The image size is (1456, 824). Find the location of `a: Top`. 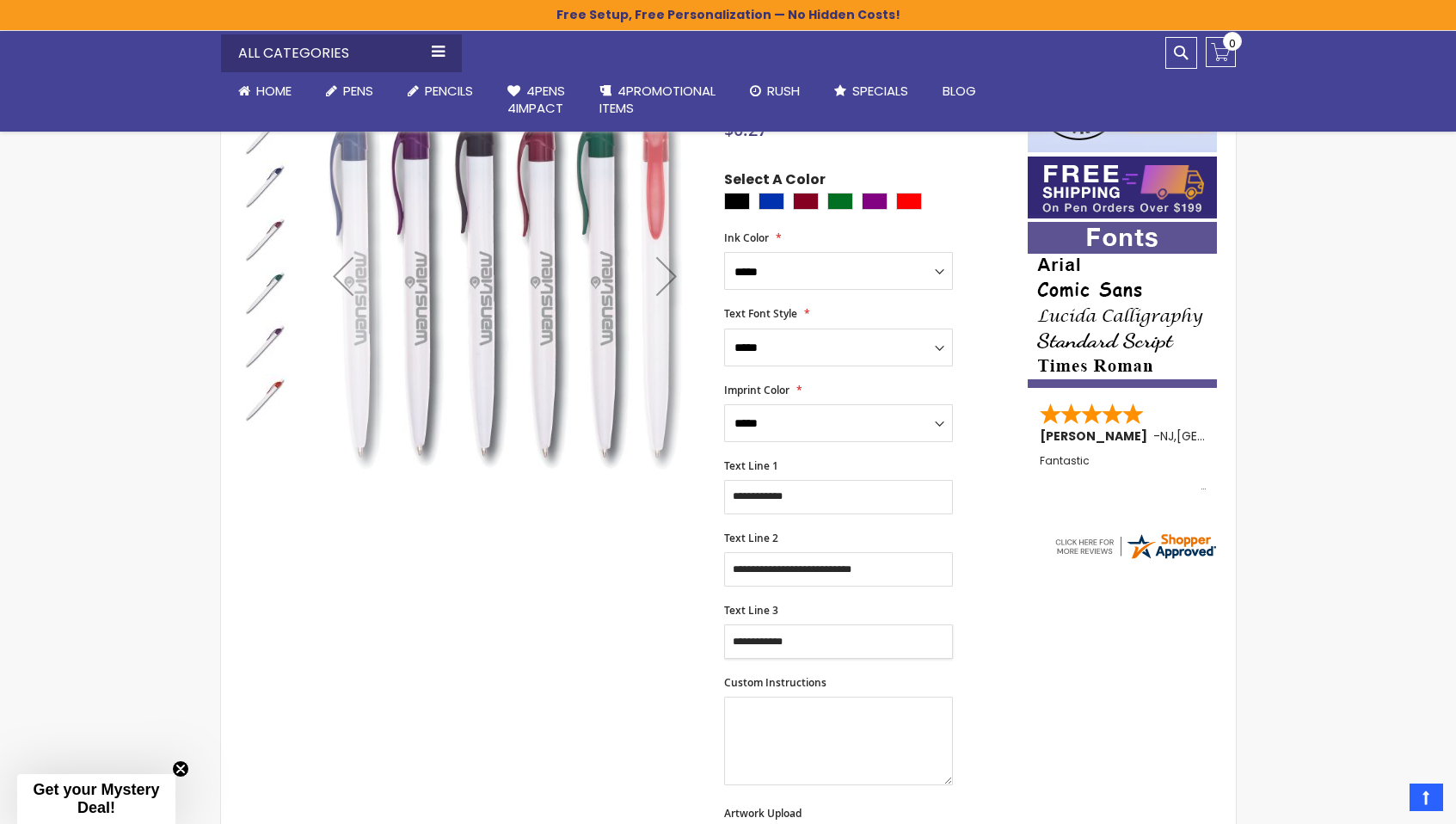

a: Top is located at coordinates (1426, 797).